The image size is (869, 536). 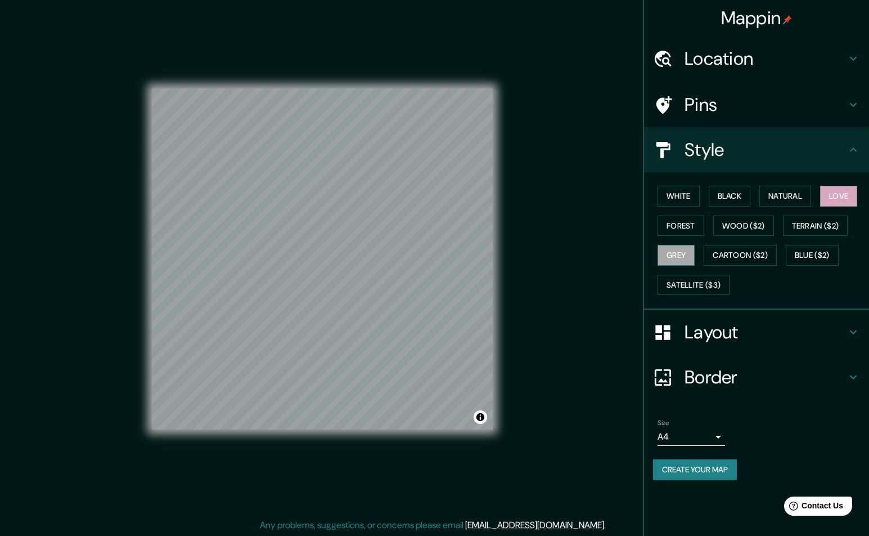 I want to click on button: Natural, so click(x=785, y=196).